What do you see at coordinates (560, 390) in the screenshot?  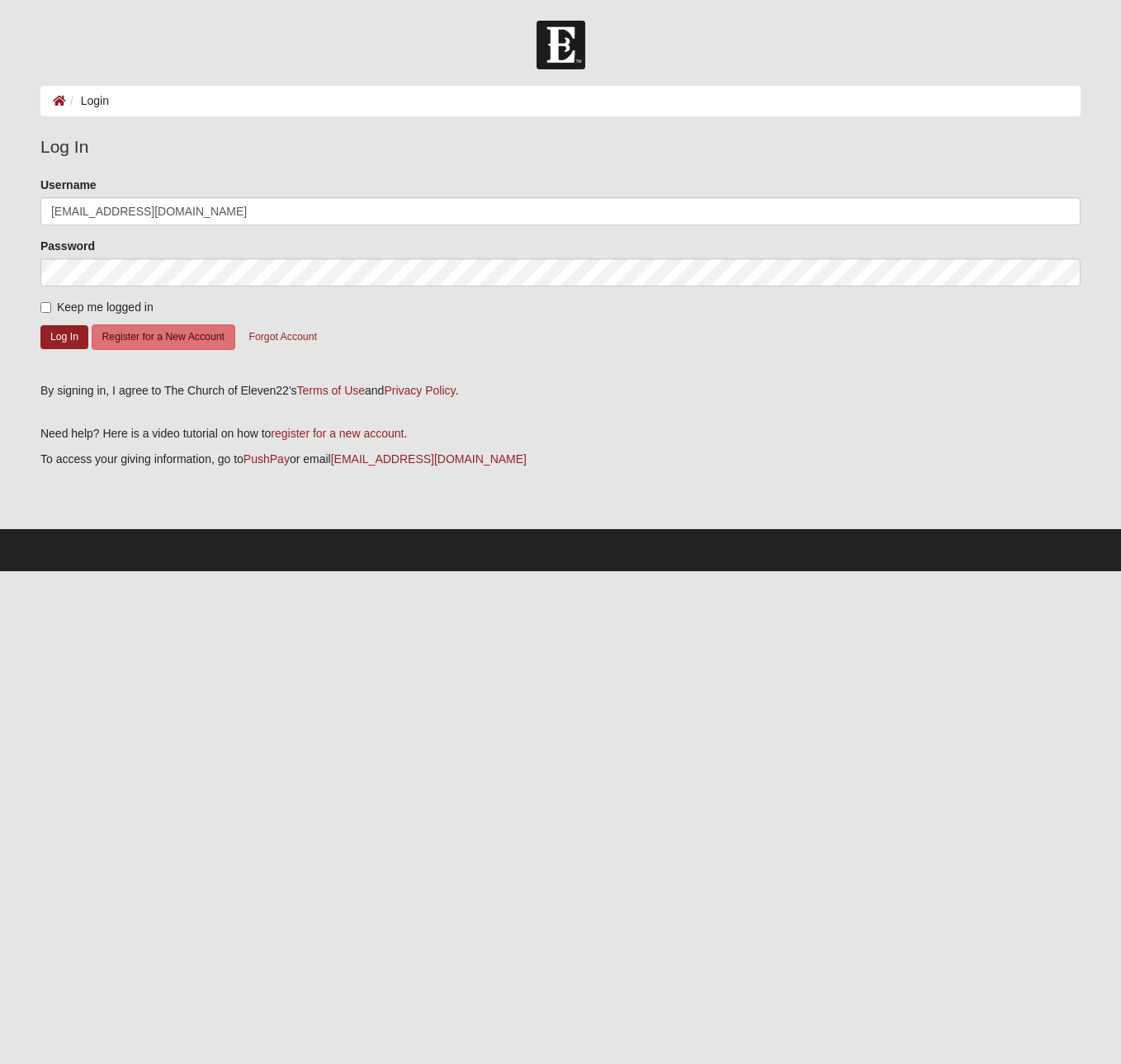 I see `div: By signing in, I agree to The Church of Eleven22's and .` at bounding box center [560, 390].